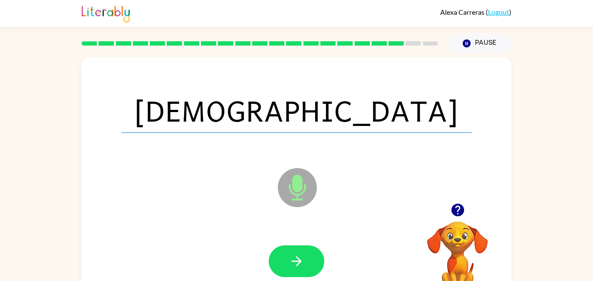 The height and width of the screenshot is (281, 593). I want to click on button: Pause, so click(480, 43).